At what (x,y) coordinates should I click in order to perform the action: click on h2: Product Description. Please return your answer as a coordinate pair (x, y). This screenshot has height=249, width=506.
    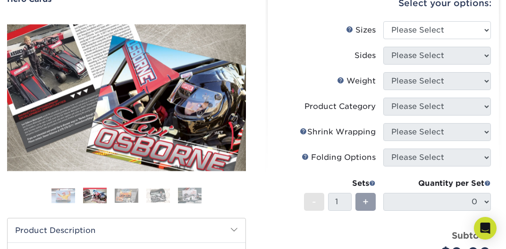
    Looking at the image, I should click on (126, 230).